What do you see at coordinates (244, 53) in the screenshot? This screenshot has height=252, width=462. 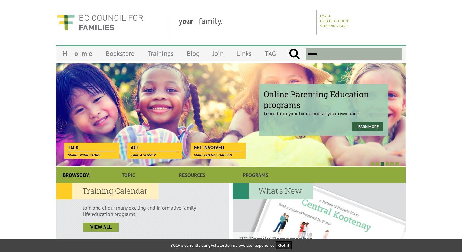 I see `a: Links` at bounding box center [244, 53].